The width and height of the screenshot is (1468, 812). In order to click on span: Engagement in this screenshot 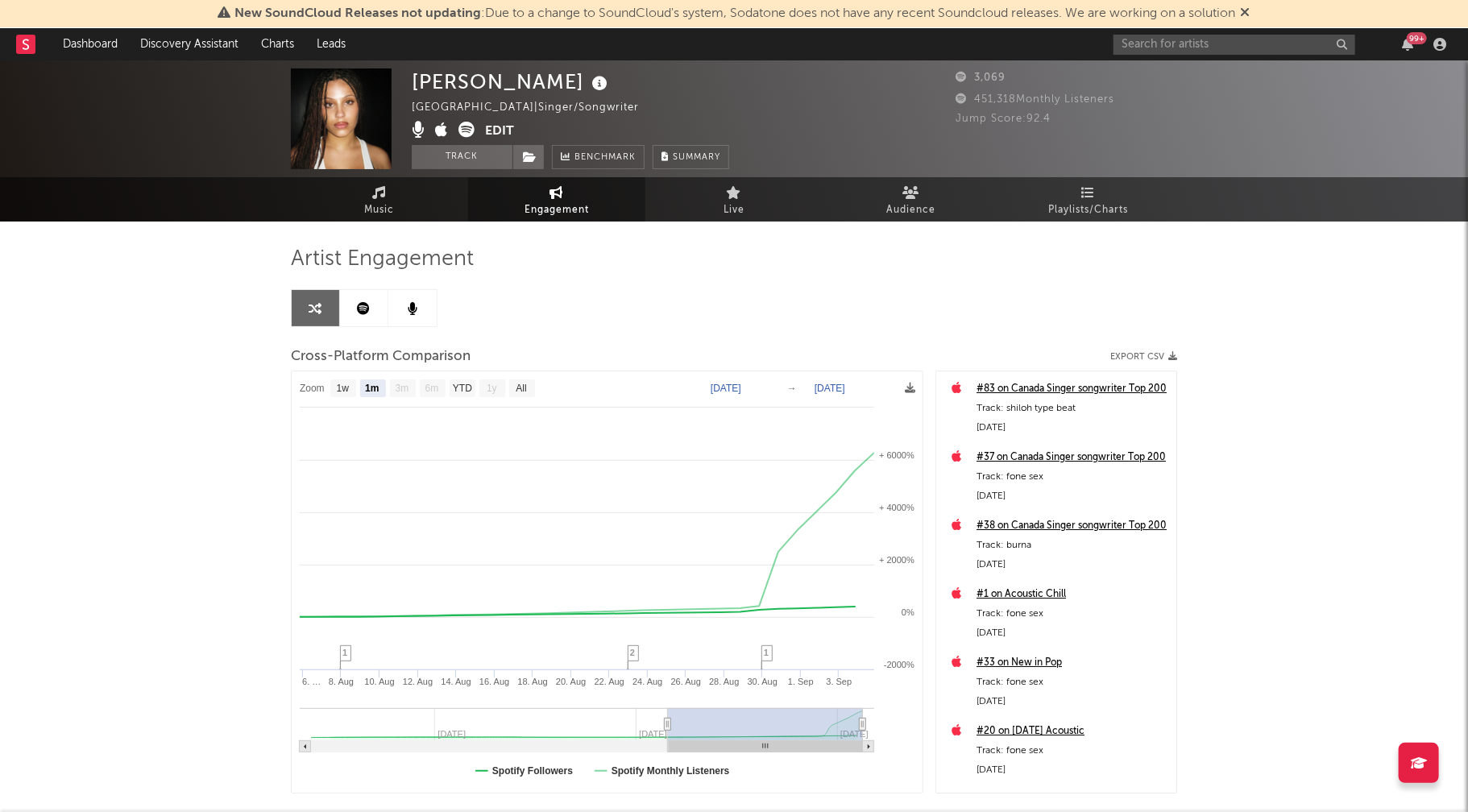, I will do `click(557, 210)`.